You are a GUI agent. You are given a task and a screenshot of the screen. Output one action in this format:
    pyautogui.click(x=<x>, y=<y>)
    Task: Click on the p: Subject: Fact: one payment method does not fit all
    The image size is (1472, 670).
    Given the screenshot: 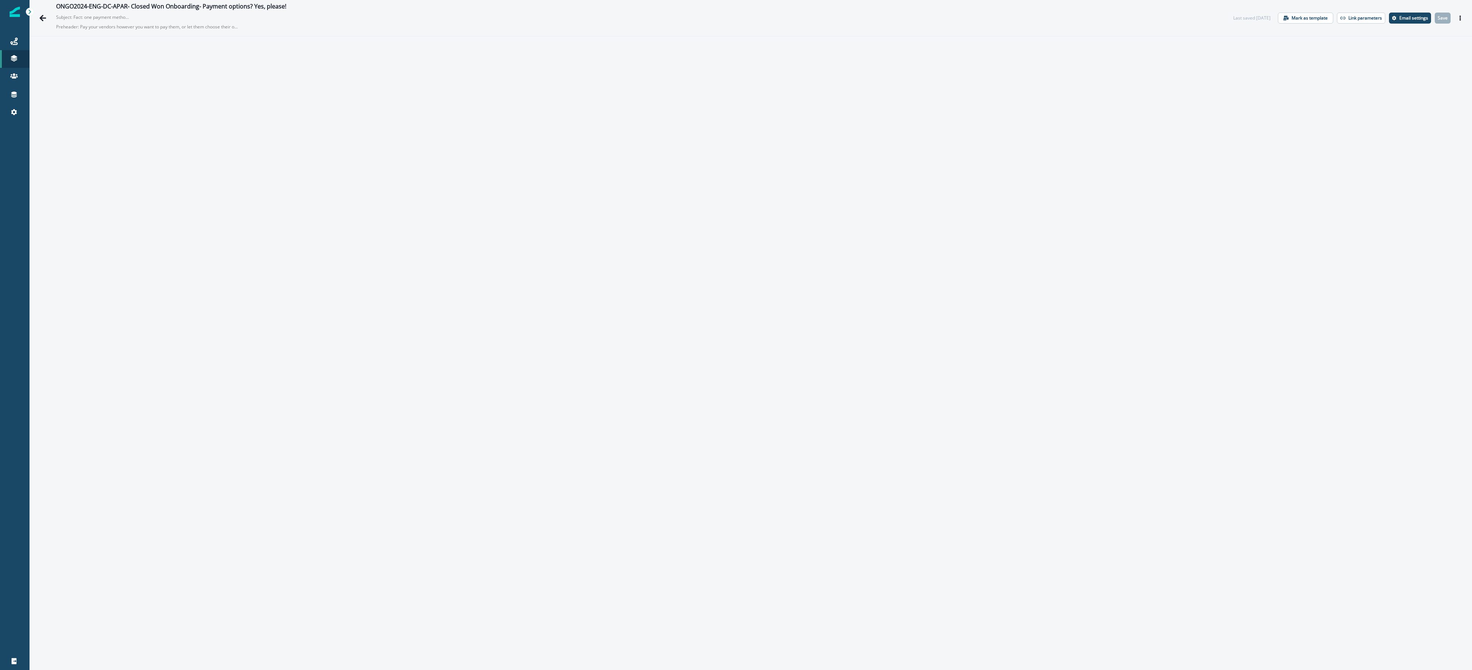 What is the action you would take?
    pyautogui.click(x=93, y=16)
    